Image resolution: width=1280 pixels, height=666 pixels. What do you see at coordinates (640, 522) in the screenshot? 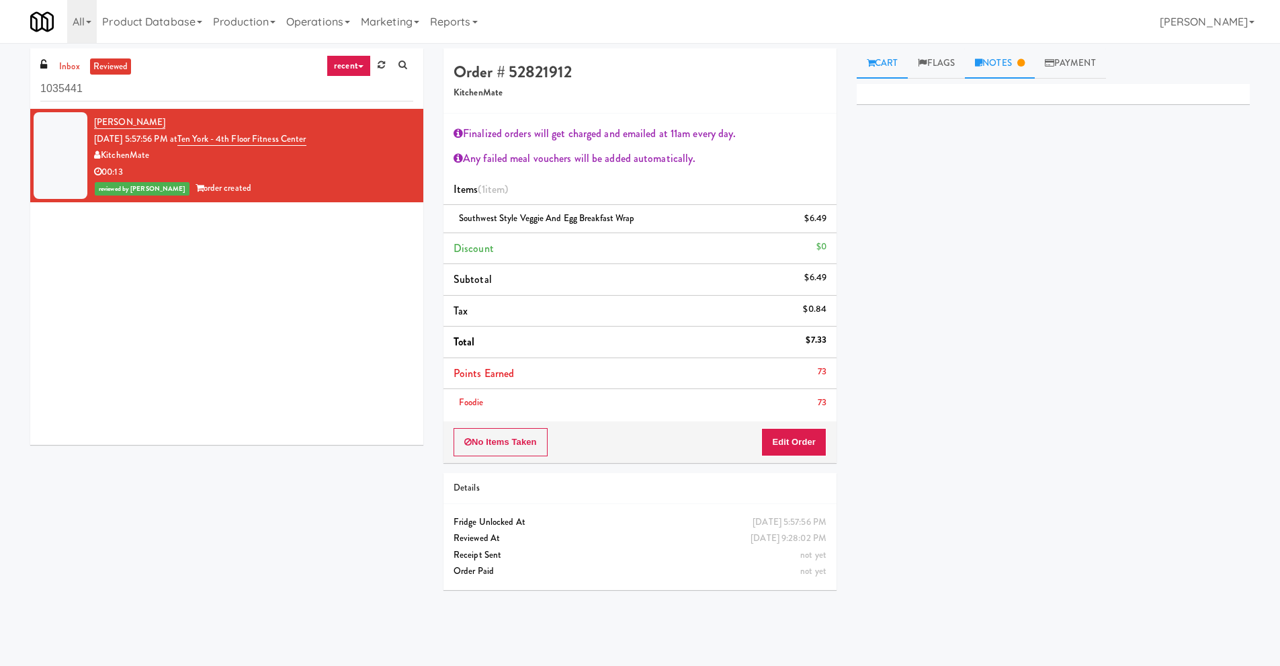
I see `div: Fridge Unlocked At` at bounding box center [640, 522].